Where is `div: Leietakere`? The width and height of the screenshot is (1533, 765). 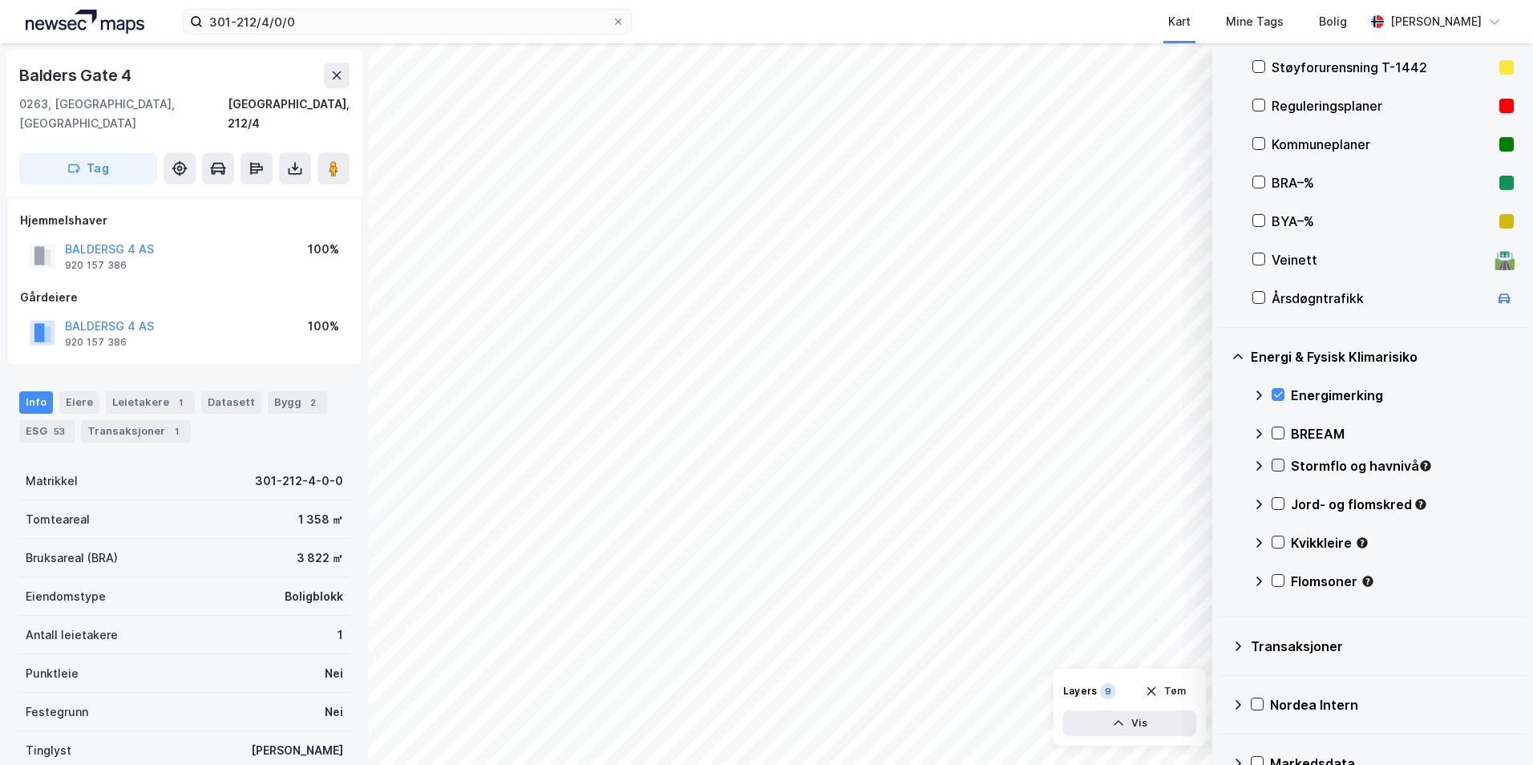 div: Leietakere is located at coordinates (150, 402).